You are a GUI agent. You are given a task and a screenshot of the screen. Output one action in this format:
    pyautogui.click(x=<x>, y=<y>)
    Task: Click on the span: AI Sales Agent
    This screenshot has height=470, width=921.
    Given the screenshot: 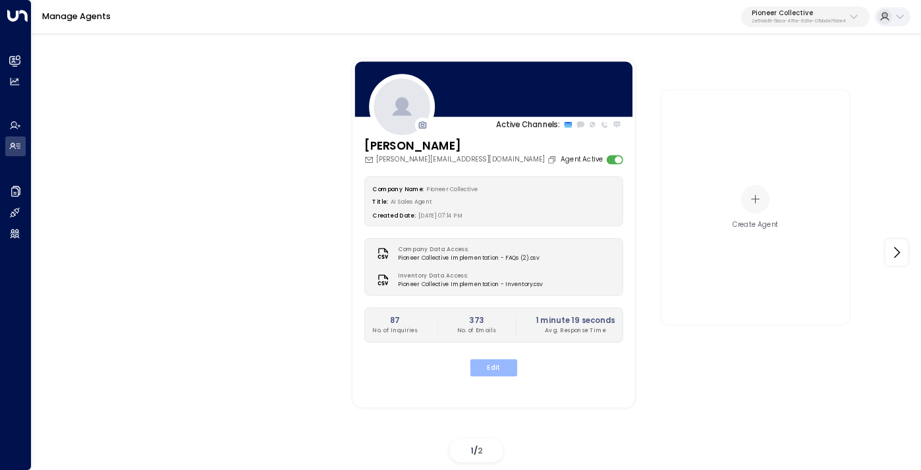 What is the action you would take?
    pyautogui.click(x=411, y=202)
    